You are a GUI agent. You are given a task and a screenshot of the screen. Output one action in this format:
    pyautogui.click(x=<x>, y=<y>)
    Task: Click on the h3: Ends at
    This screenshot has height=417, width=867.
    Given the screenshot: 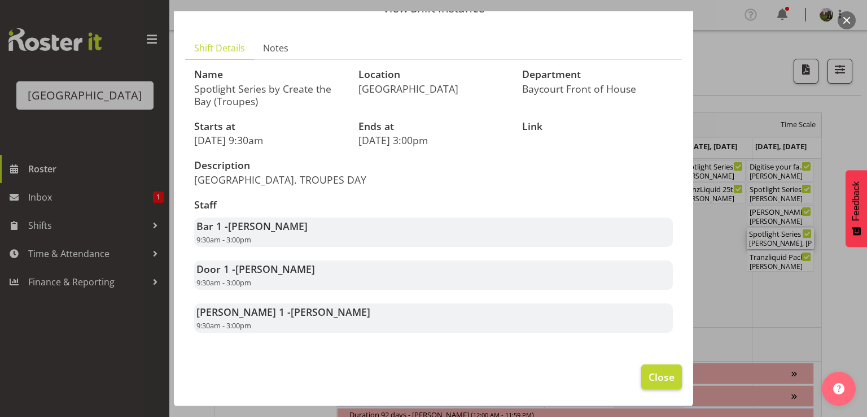 What is the action you would take?
    pyautogui.click(x=434, y=126)
    